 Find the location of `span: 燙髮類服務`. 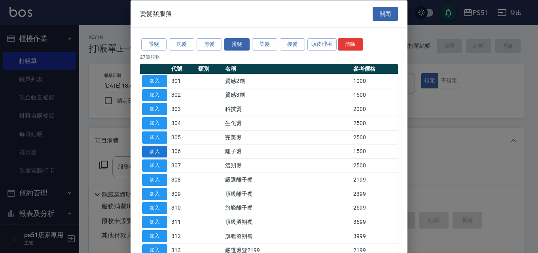

span: 燙髮類服務 is located at coordinates (156, 13).